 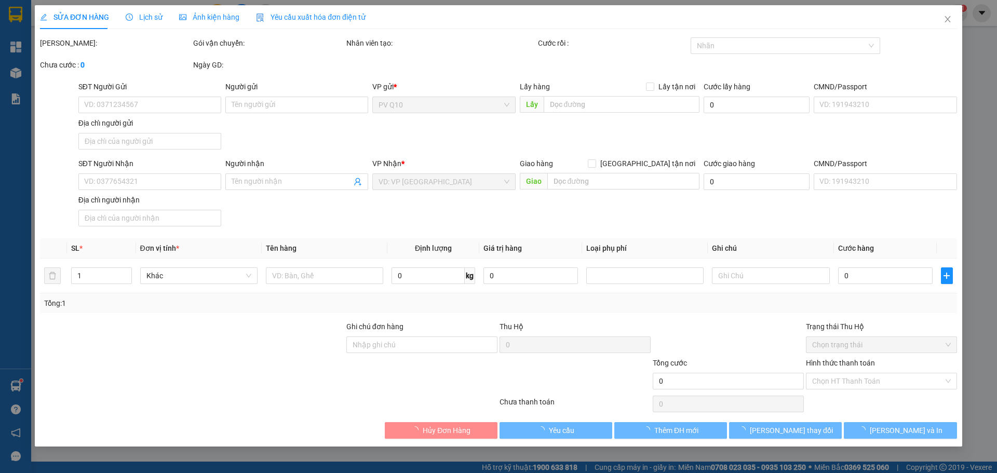 I want to click on div: Cước rồi :, so click(x=613, y=43).